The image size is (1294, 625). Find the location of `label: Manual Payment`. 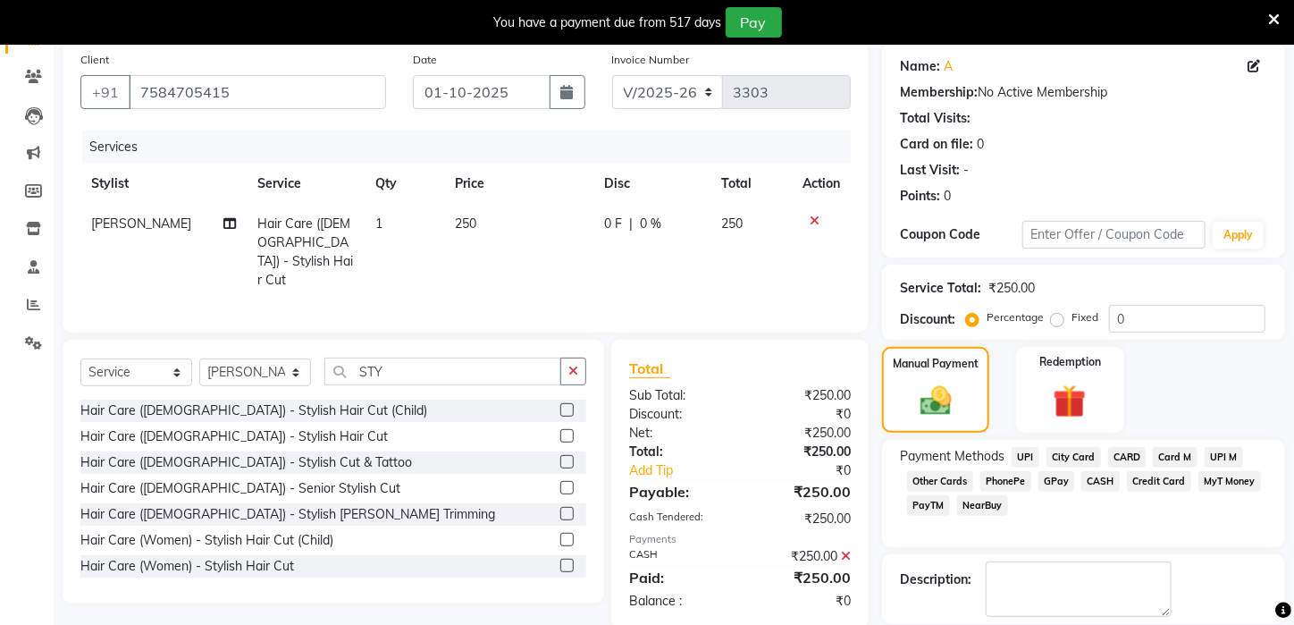

label: Manual Payment is located at coordinates (936, 364).